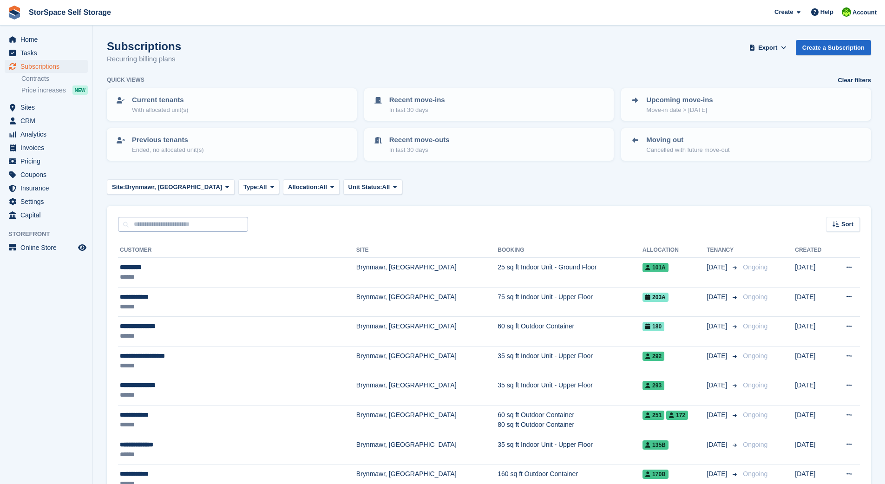 This screenshot has width=885, height=484. Describe the element at coordinates (311, 187) in the screenshot. I see `button: Allocation: All` at that location.